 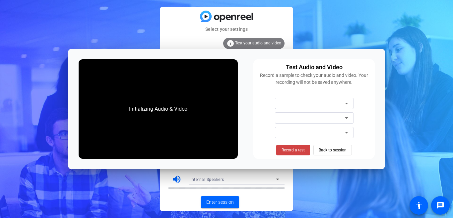 I want to click on span: Enter session, so click(x=220, y=202).